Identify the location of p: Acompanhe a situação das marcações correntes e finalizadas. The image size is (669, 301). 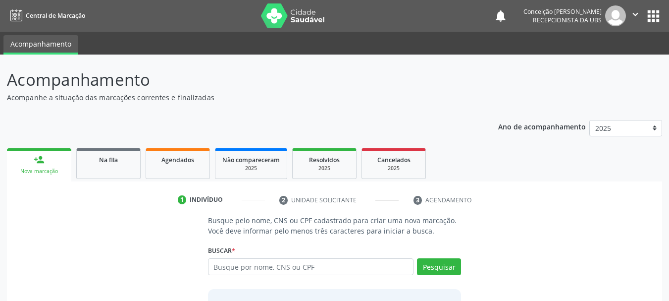
(236, 97).